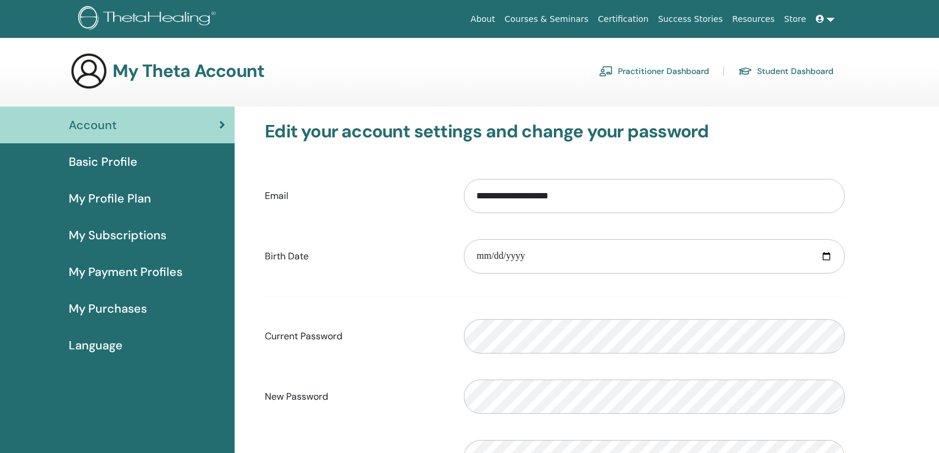  Describe the element at coordinates (95, 345) in the screenshot. I see `span: Language` at that location.